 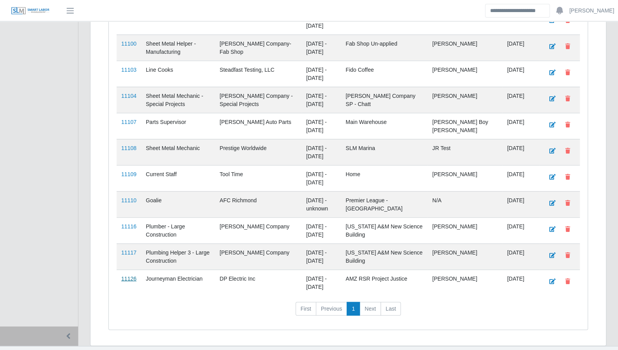 I want to click on a: 11110, so click(x=129, y=200).